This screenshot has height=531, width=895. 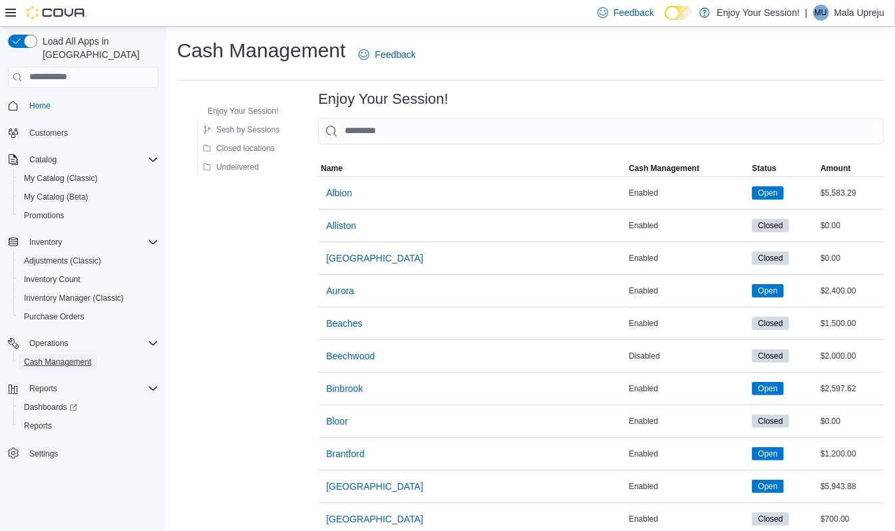 I want to click on button: Amount, so click(x=851, y=168).